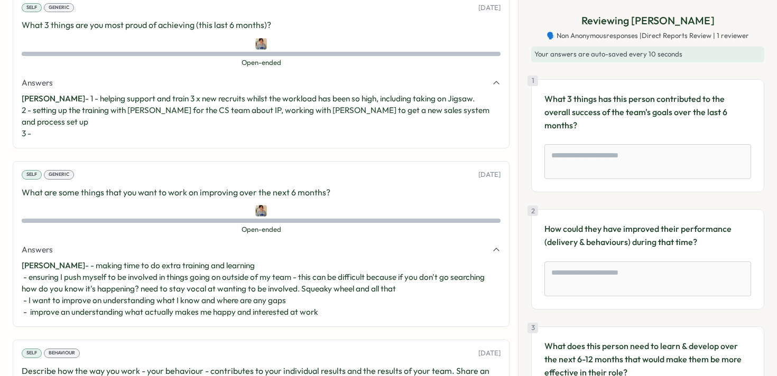 This screenshot has width=777, height=376. Describe the element at coordinates (62, 354) in the screenshot. I see `div: Behaviour` at that location.